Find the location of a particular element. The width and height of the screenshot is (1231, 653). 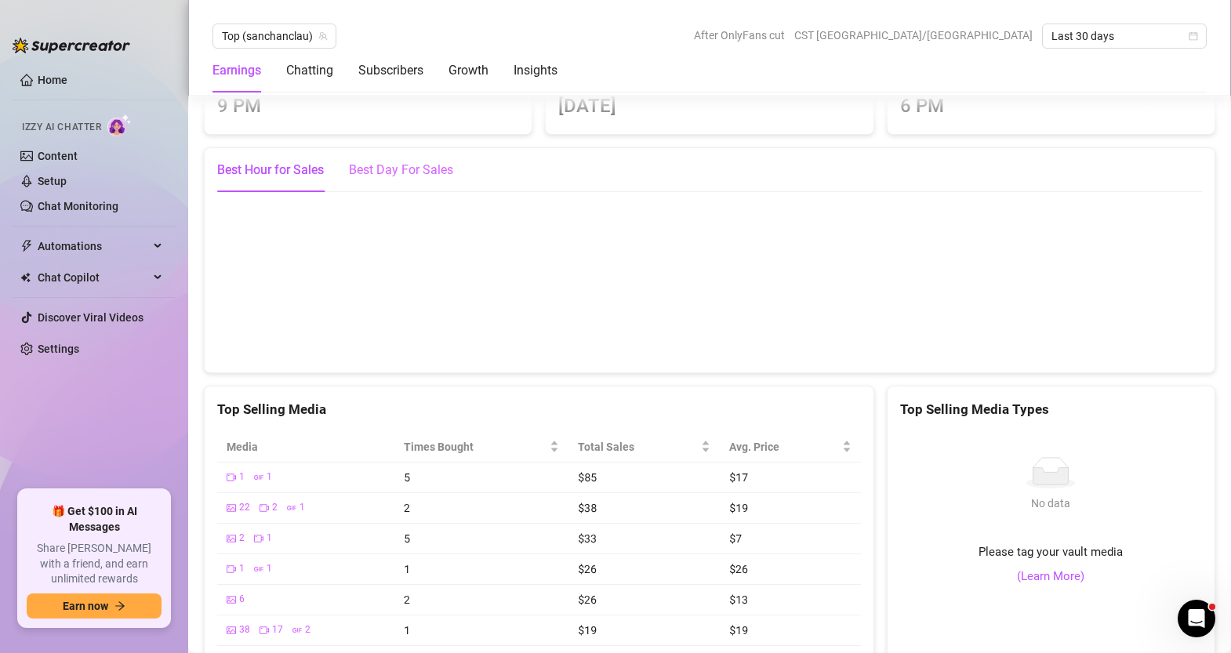

span: 🎁 Get $100 in AI Messages is located at coordinates (94, 519).